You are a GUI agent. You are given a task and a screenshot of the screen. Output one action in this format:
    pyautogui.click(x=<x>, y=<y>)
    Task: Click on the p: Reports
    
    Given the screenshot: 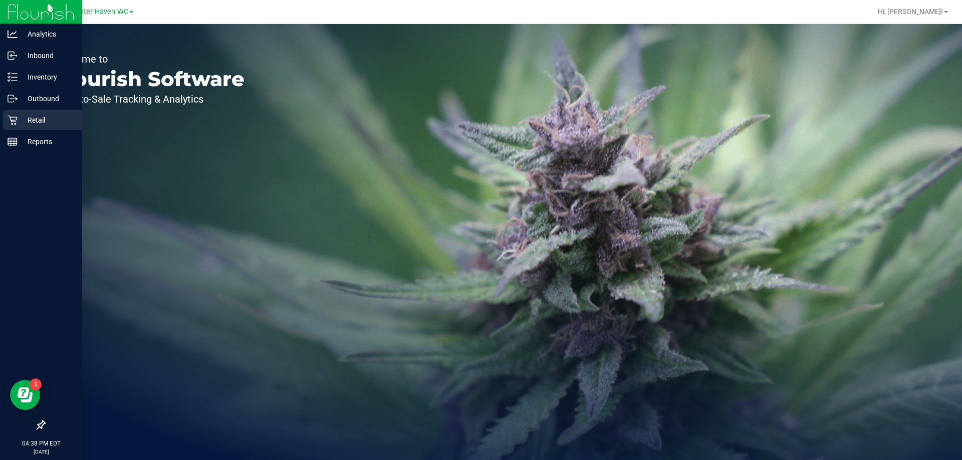 What is the action you would take?
    pyautogui.click(x=48, y=142)
    